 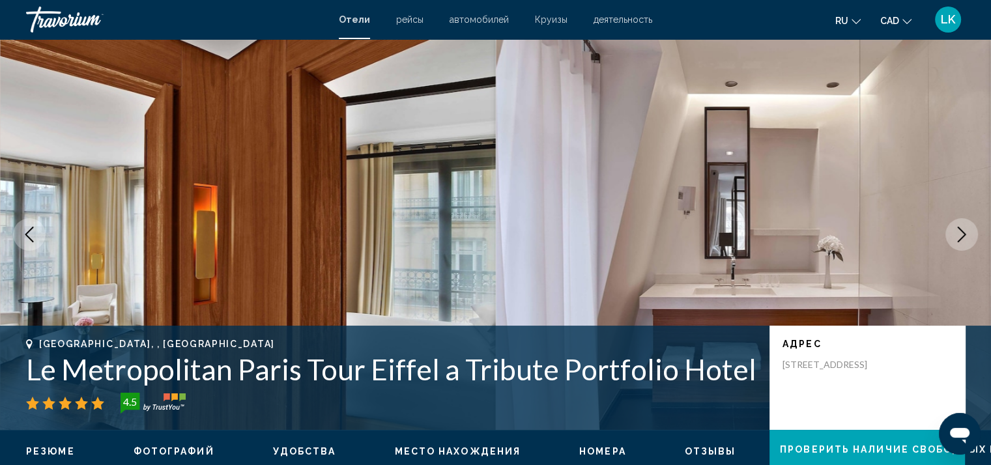 I want to click on span: Отзывы, so click(x=710, y=451).